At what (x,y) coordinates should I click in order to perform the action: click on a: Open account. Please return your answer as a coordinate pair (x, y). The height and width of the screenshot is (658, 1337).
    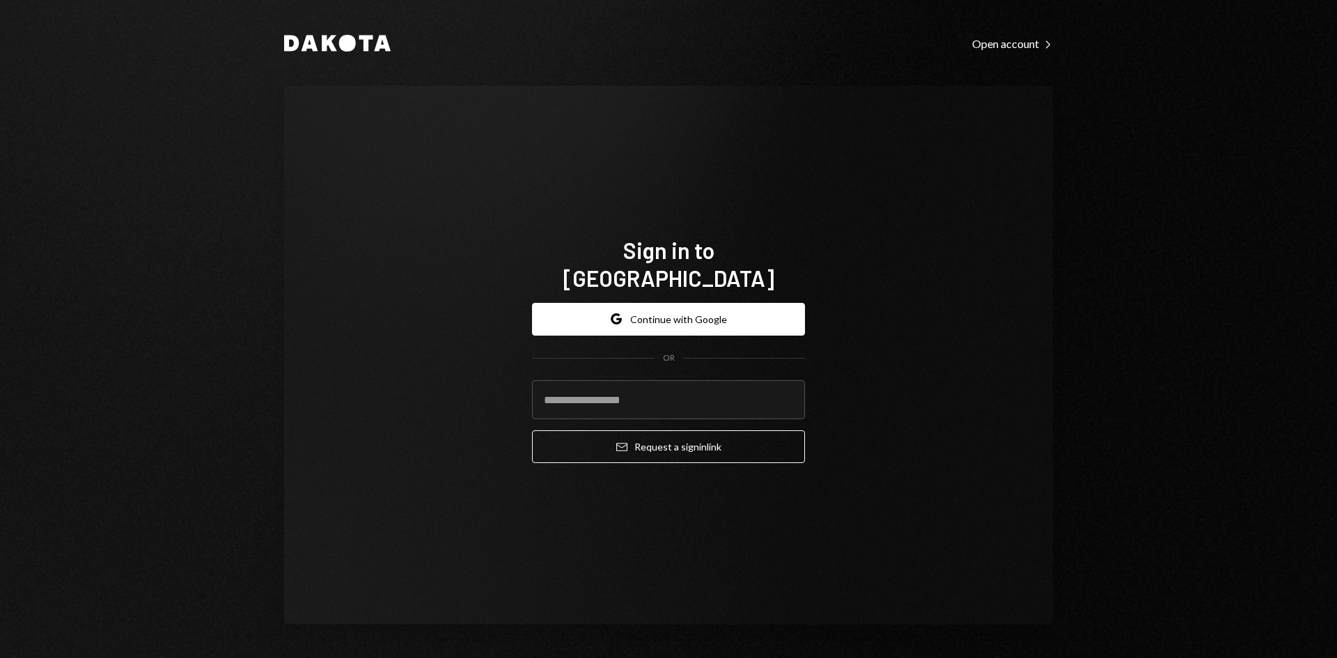
    Looking at the image, I should click on (1012, 43).